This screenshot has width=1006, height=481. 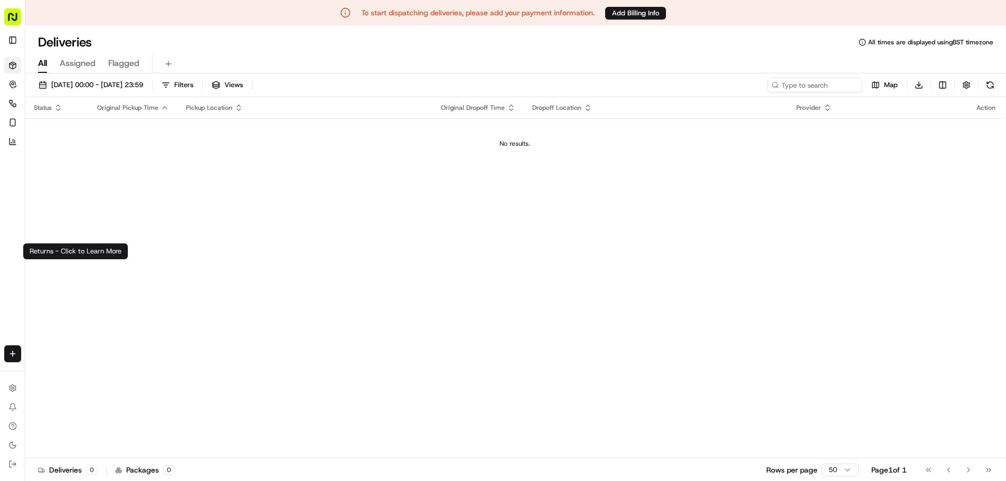 I want to click on img: 1736555255976-a54dd68f-1ca7-489b-9aae-adbdc363a1c4, so click(x=20, y=110).